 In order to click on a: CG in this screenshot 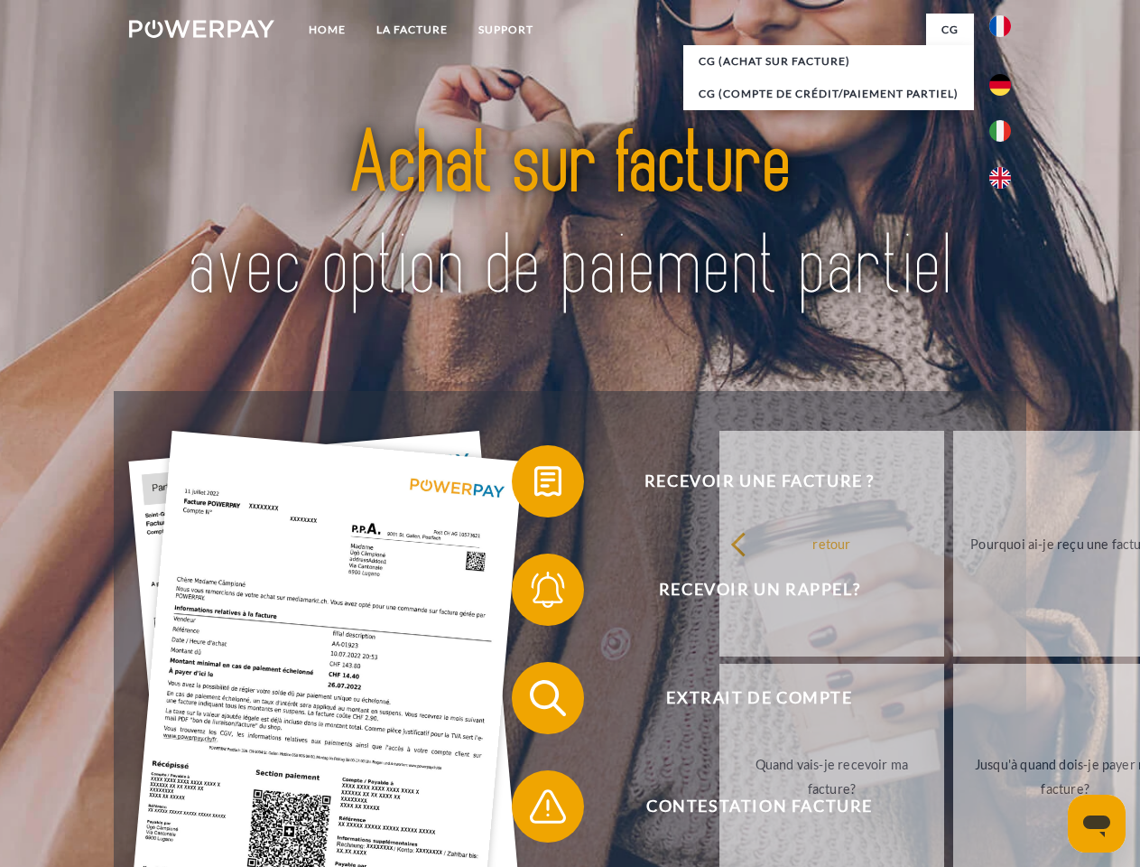, I will do `click(950, 30)`.